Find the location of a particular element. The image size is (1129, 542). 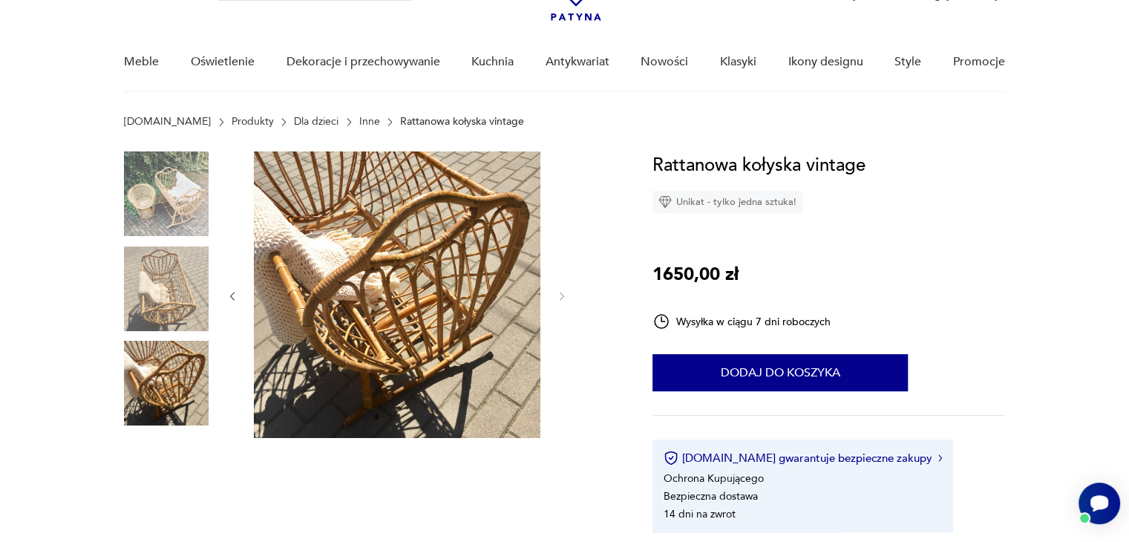

button: Dodaj do koszyka is located at coordinates (780, 373).